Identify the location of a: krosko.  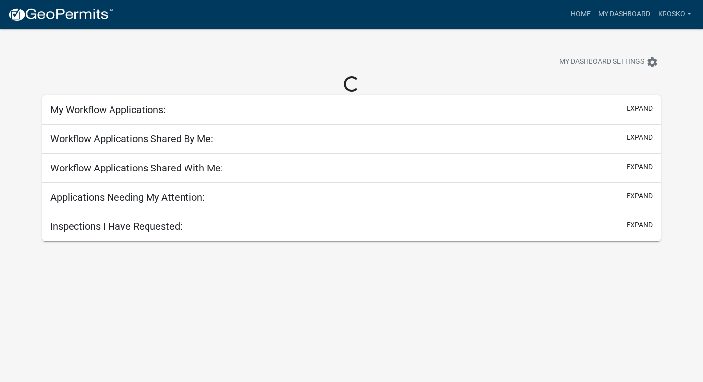
(675, 14).